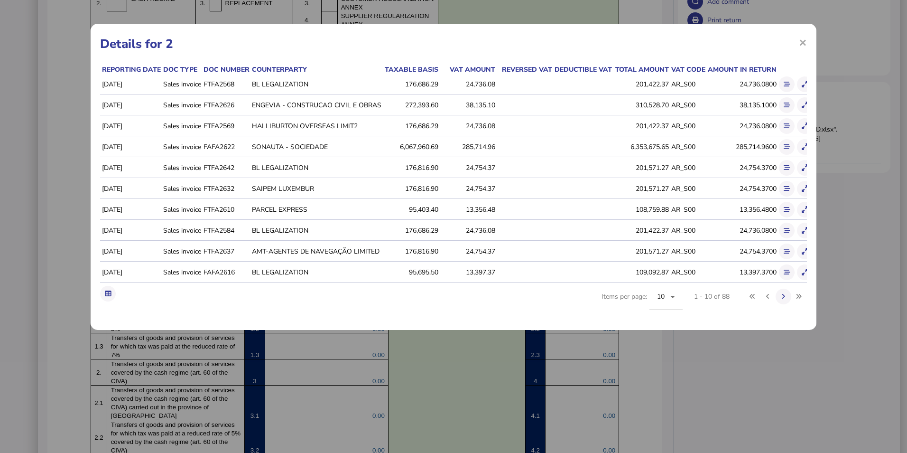 This screenshot has height=453, width=907. Describe the element at coordinates (316, 147) in the screenshot. I see `td: SONAUTA - SOCIEDADE` at that location.